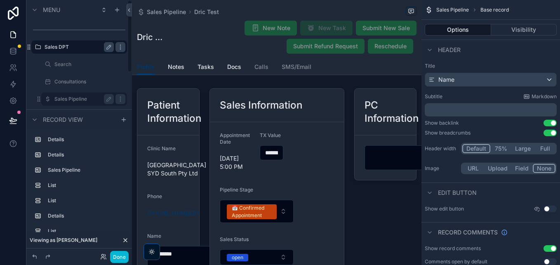 Image resolution: width=560 pixels, height=265 pixels. Describe the element at coordinates (146, 67) in the screenshot. I see `span: Profile` at that location.